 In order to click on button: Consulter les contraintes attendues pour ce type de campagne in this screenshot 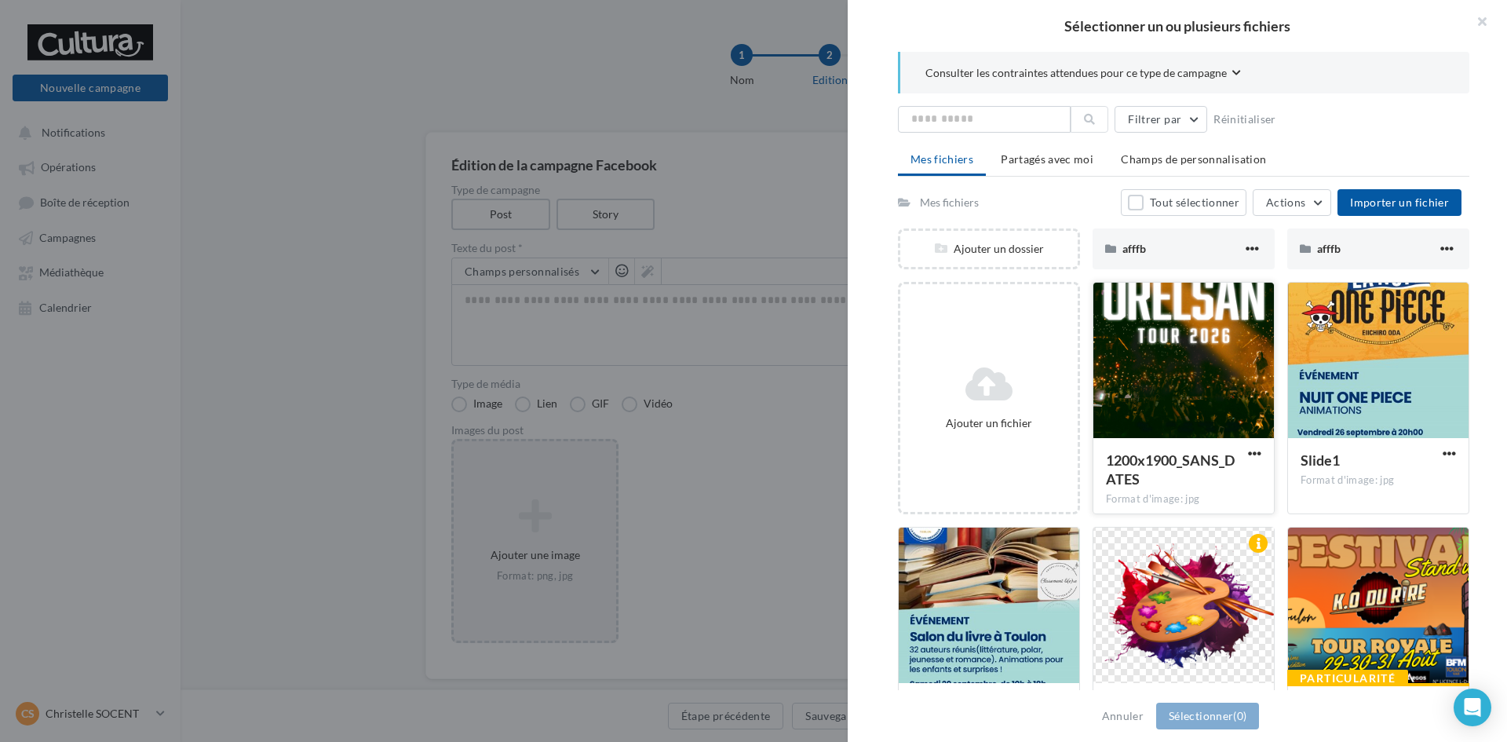, I will do `click(1083, 74)`.